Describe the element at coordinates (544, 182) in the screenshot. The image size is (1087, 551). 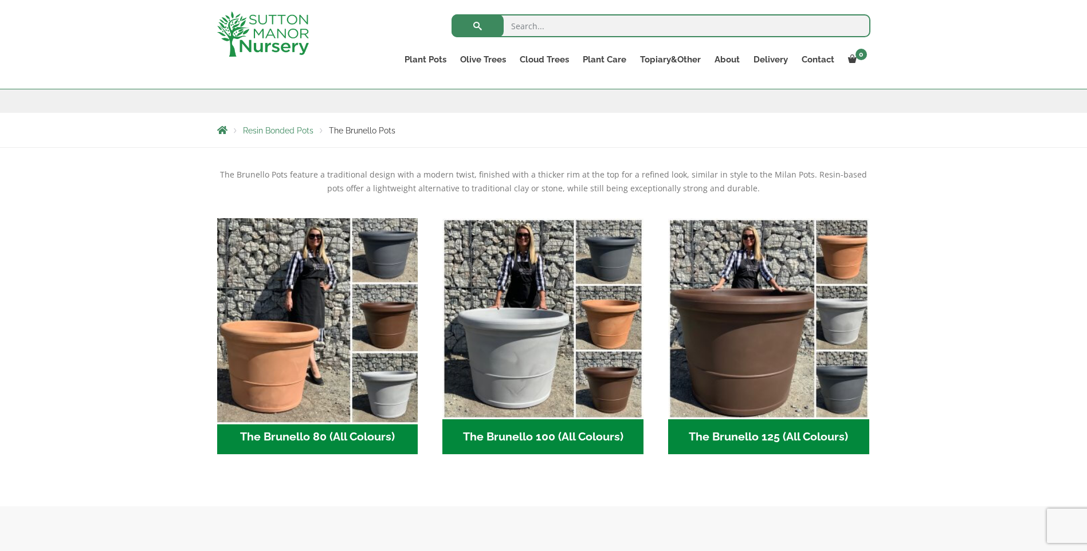
I see `p: The Brunello Pots feature a traditional design with a modern twist, finished with a thicker rim a...` at that location.